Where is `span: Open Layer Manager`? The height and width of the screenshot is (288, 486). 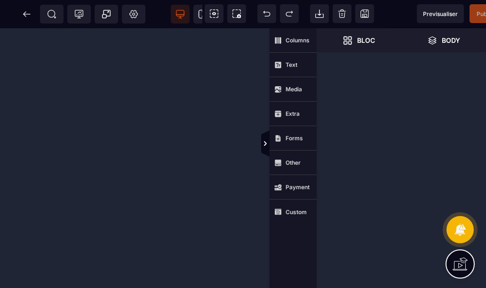
span: Open Layer Manager is located at coordinates (443, 40).